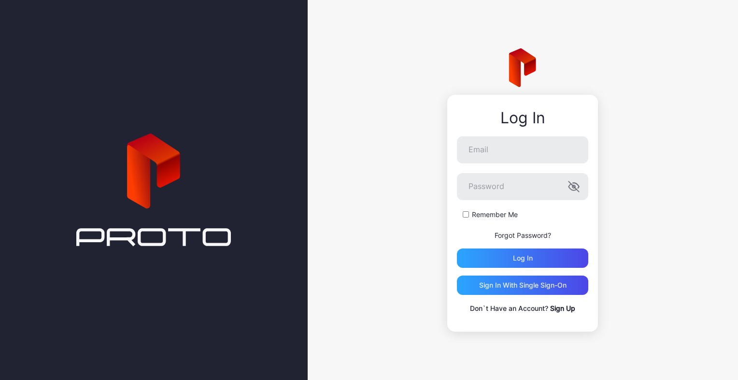  Describe the element at coordinates (523, 308) in the screenshot. I see `p: Don`t Have an Account?` at that location.